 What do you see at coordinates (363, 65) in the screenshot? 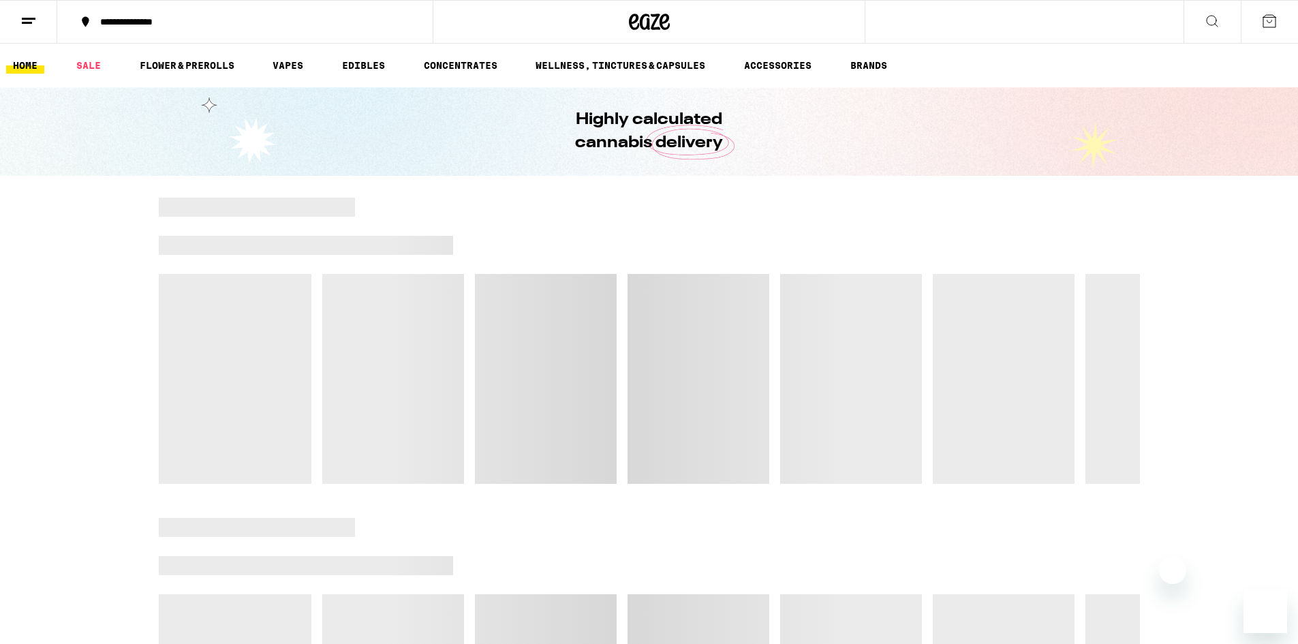
I see `a: EDIBLES` at bounding box center [363, 65].